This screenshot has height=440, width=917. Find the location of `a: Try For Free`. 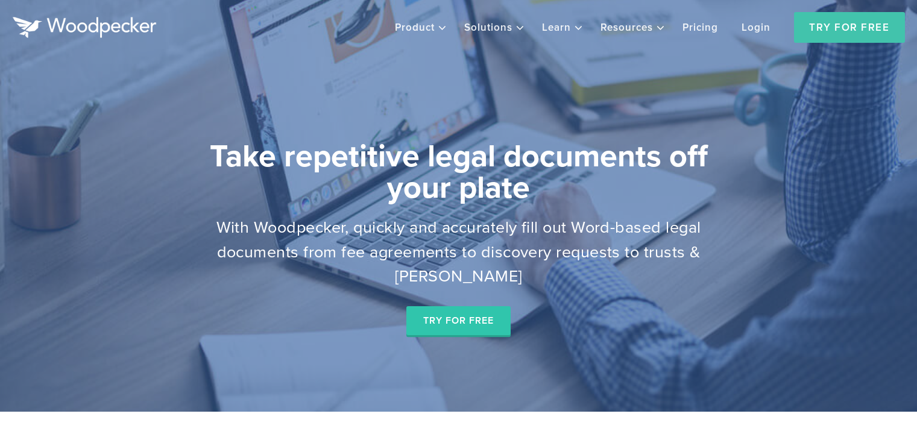

a: Try For Free is located at coordinates (849, 27).